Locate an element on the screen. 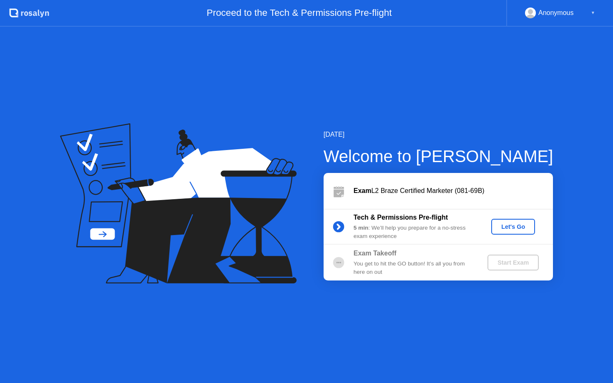 This screenshot has width=613, height=383. div: L2 Braze Certified Marketer (081-69B) is located at coordinates (453, 191).